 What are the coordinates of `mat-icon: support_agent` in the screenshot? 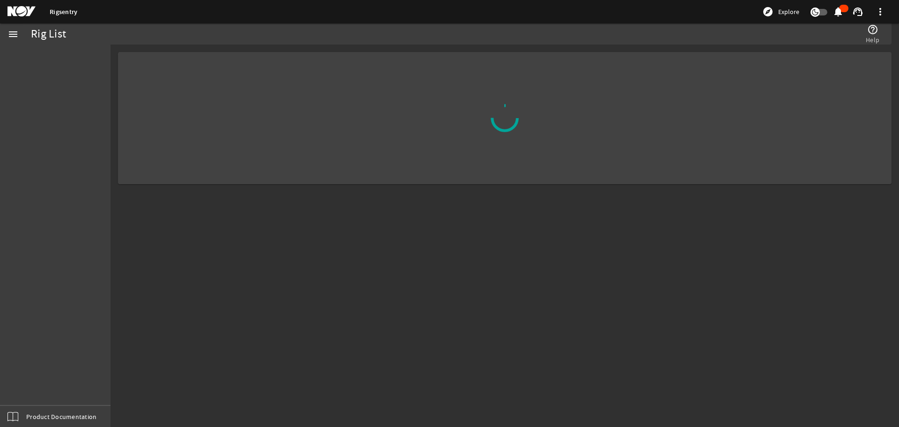 It's located at (858, 12).